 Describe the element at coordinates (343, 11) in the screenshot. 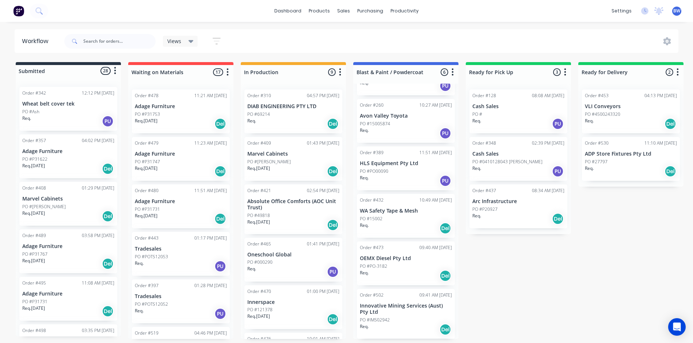

I see `div: sales` at that location.